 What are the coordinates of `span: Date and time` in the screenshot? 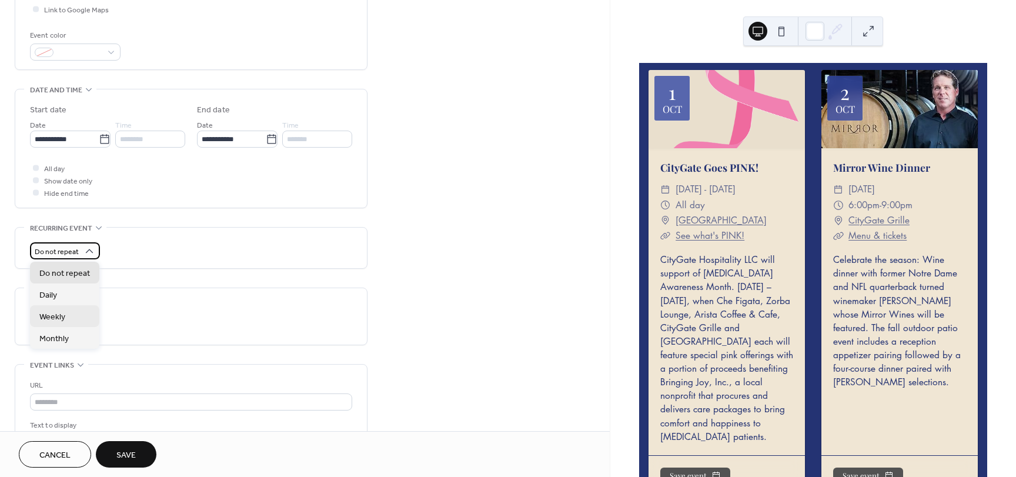 It's located at (56, 90).